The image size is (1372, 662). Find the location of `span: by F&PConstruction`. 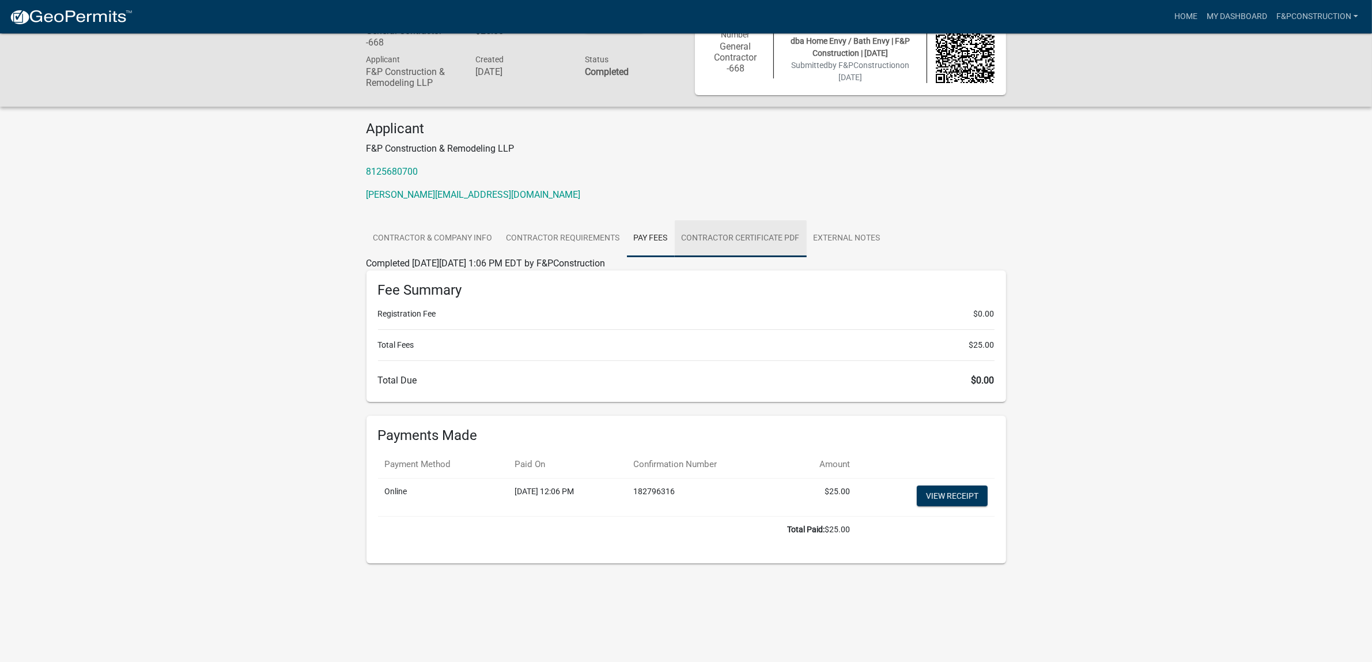

span: by F&PConstruction is located at coordinates (864, 65).